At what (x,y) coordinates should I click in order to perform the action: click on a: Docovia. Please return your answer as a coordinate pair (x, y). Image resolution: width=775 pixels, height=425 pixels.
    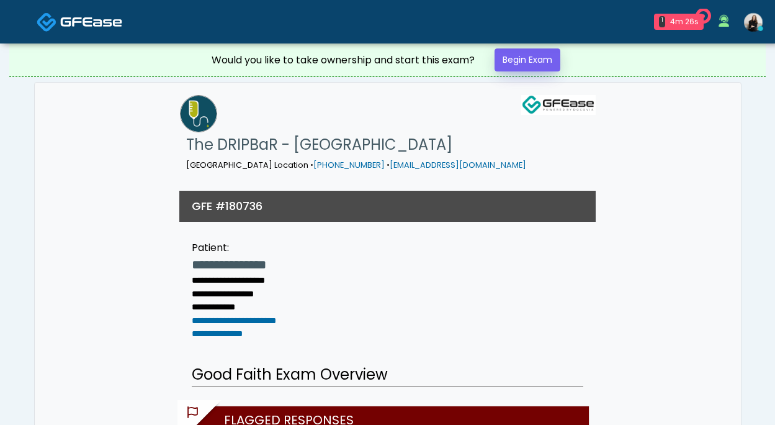
    Looking at the image, I should click on (79, 21).